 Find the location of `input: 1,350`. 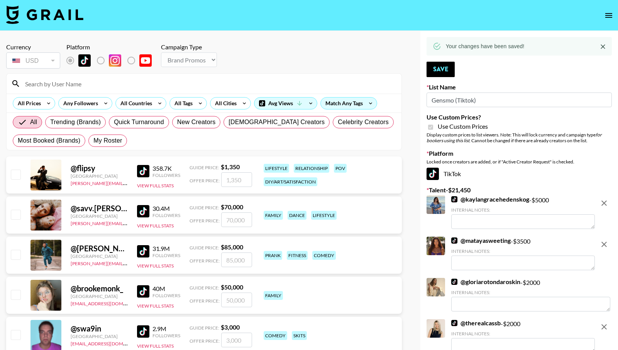

input: 1,350 is located at coordinates (236, 180).